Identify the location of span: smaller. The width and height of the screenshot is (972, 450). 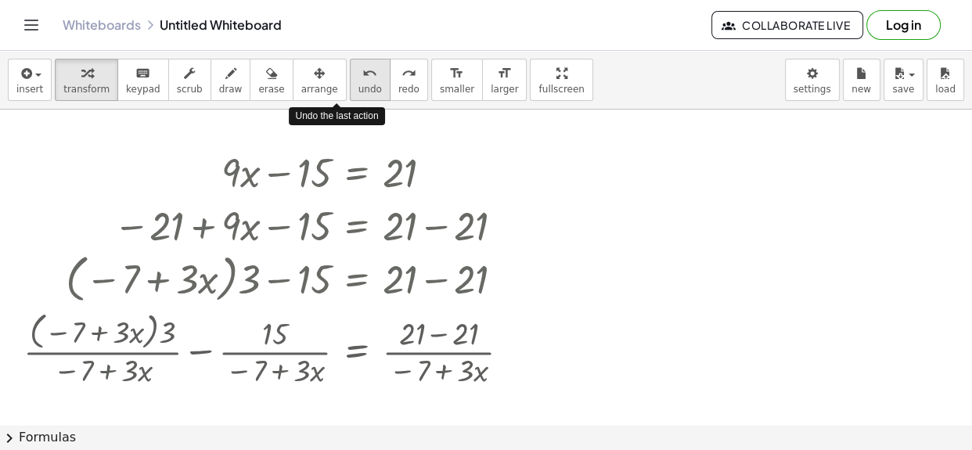
(457, 89).